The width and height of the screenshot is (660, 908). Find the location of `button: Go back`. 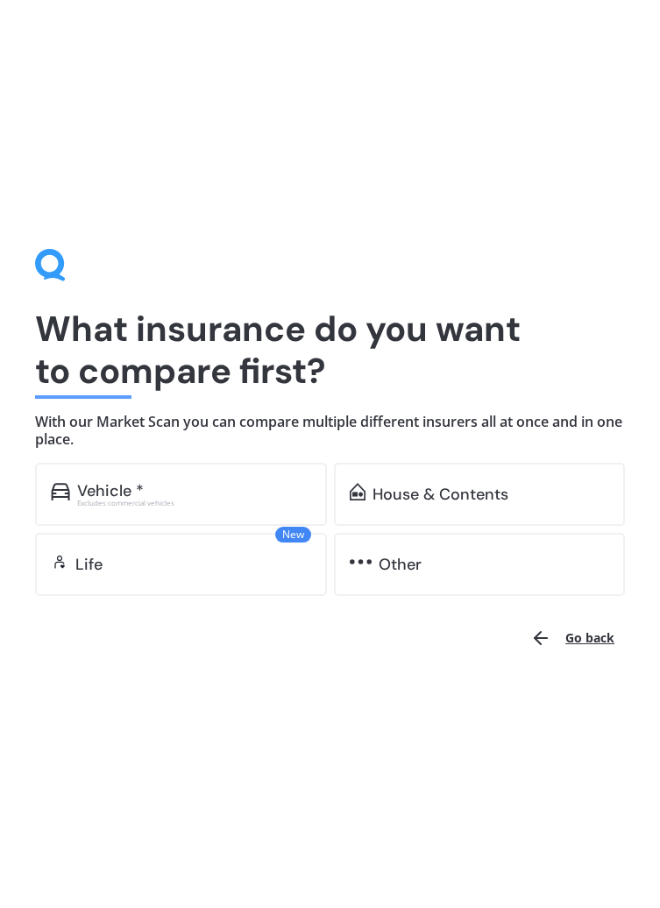

button: Go back is located at coordinates (572, 638).